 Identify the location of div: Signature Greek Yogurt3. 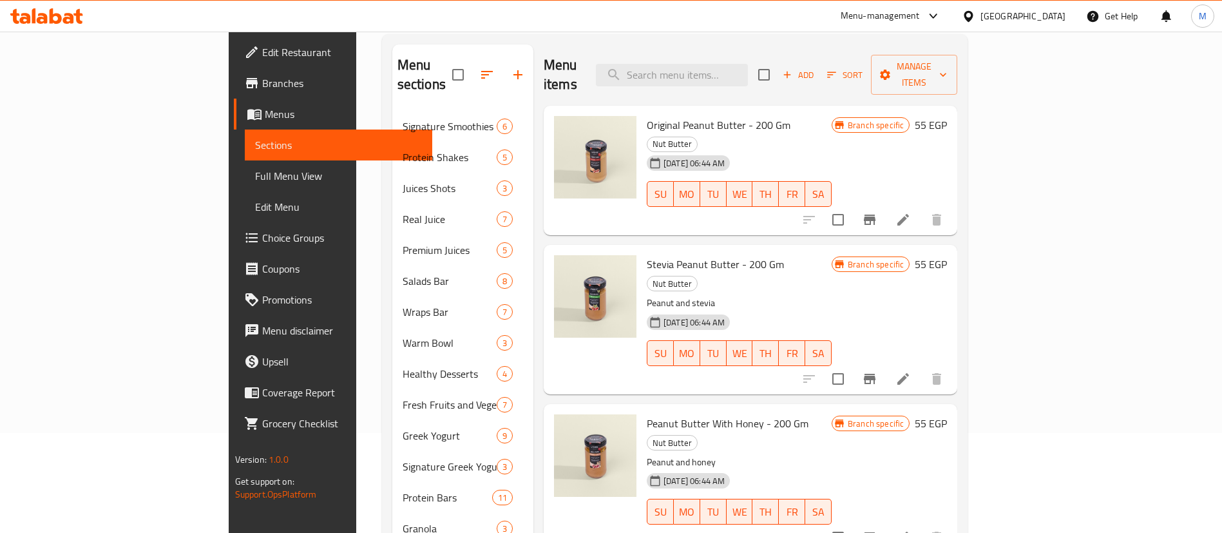
(463, 466).